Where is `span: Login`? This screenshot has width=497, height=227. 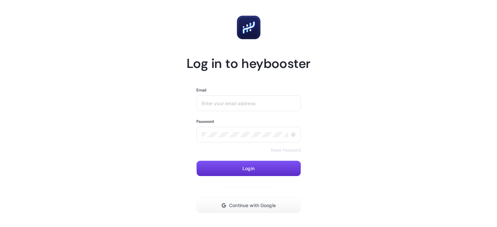
span: Login is located at coordinates (248, 169).